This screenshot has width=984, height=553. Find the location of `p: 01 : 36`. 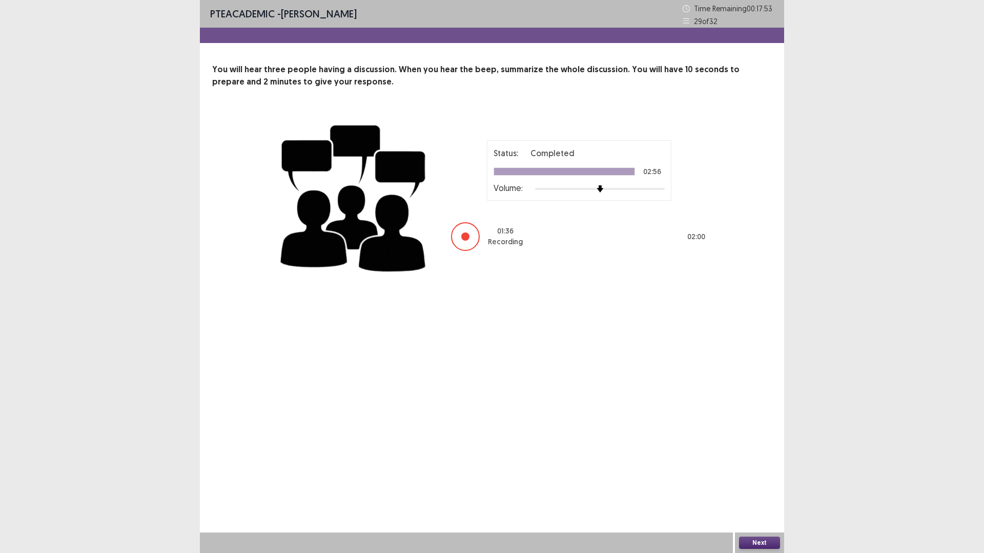

p: 01 : 36 is located at coordinates (505, 231).